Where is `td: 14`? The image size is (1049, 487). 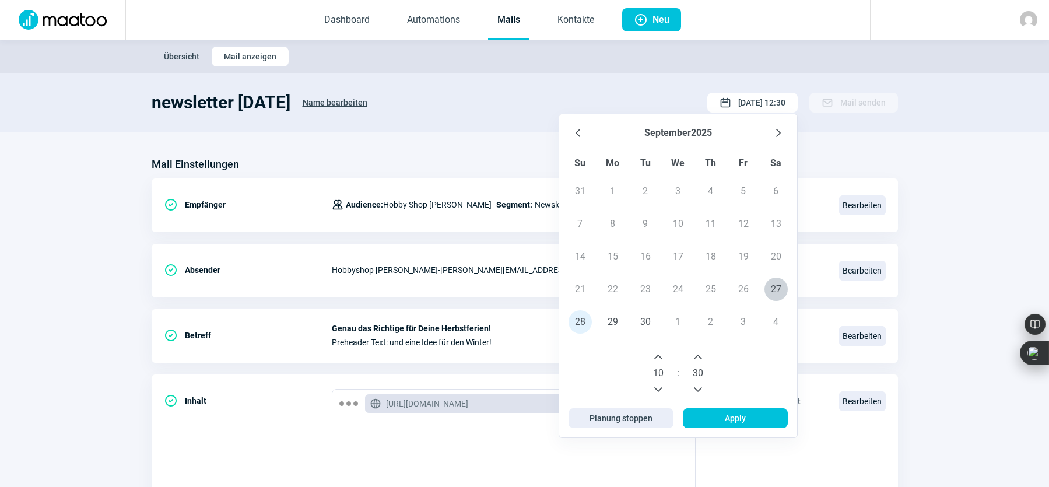 td: 14 is located at coordinates (580, 257).